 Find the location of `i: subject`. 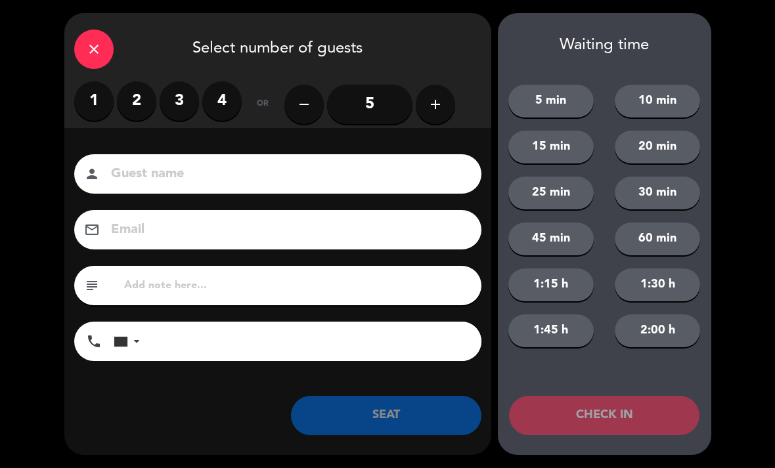

i: subject is located at coordinates (92, 286).